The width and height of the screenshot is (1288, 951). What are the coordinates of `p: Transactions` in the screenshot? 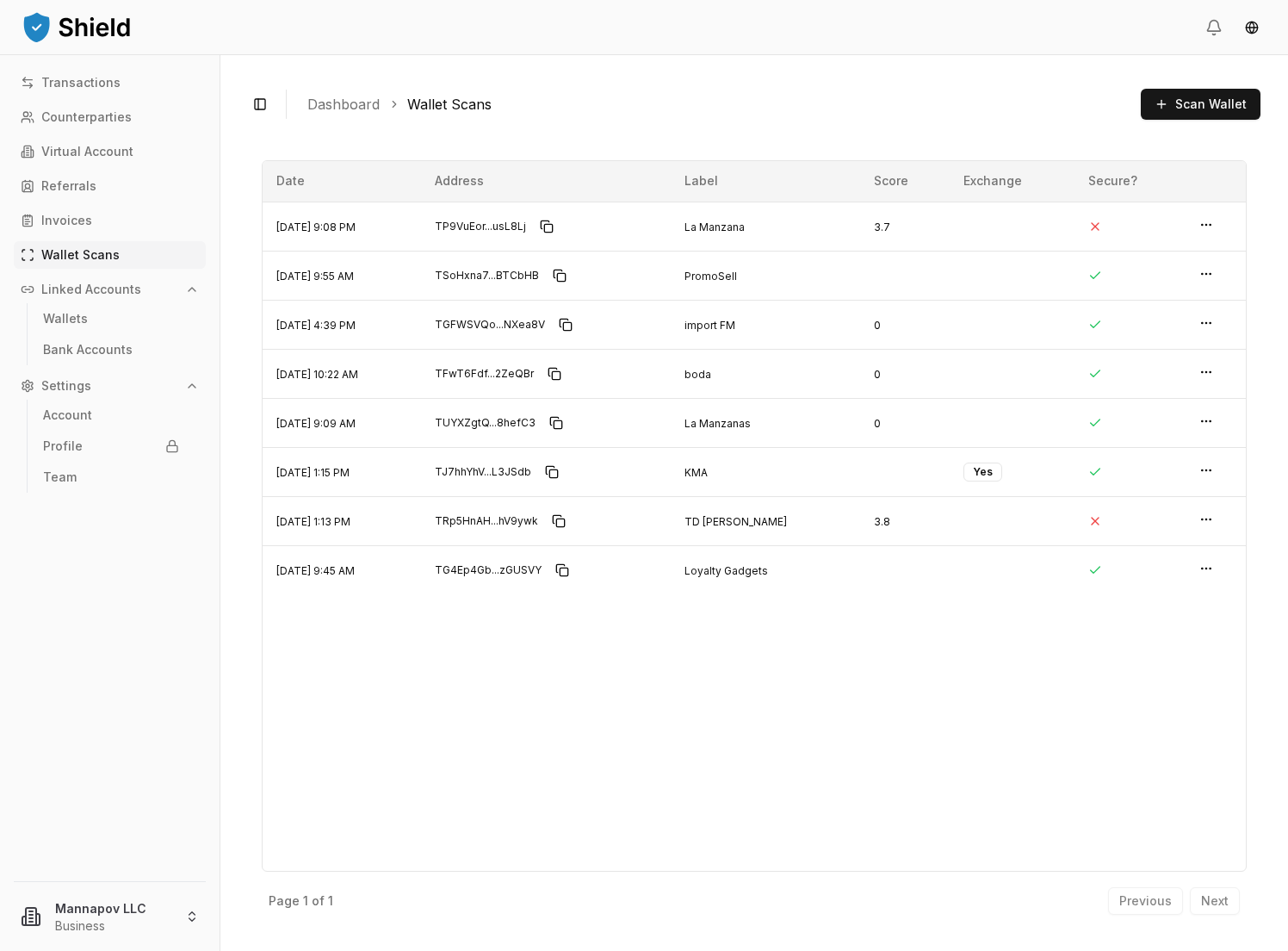 It's located at (80, 82).